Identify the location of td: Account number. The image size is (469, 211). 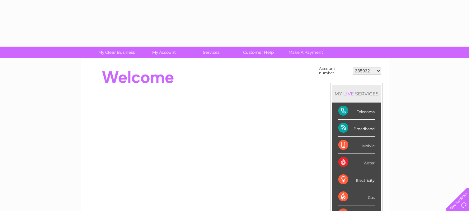
(334, 71).